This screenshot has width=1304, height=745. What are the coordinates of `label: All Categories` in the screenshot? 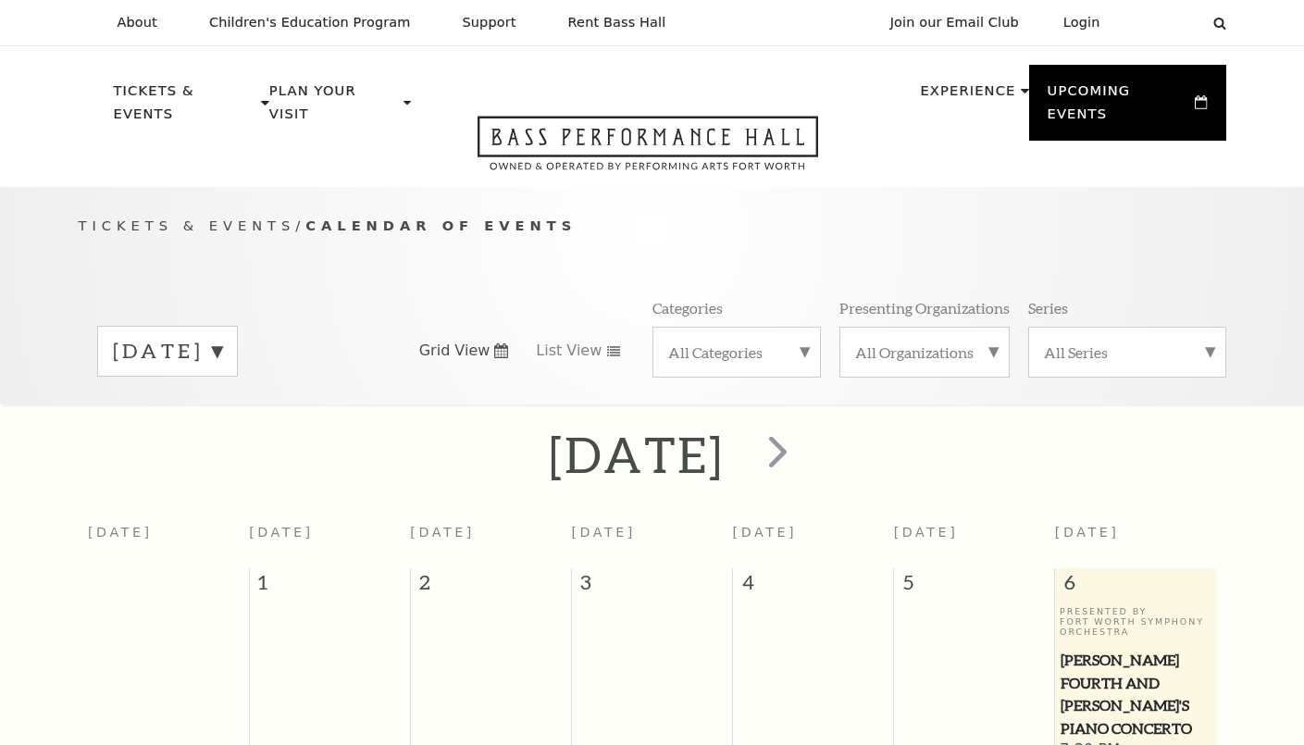 It's located at (737, 352).